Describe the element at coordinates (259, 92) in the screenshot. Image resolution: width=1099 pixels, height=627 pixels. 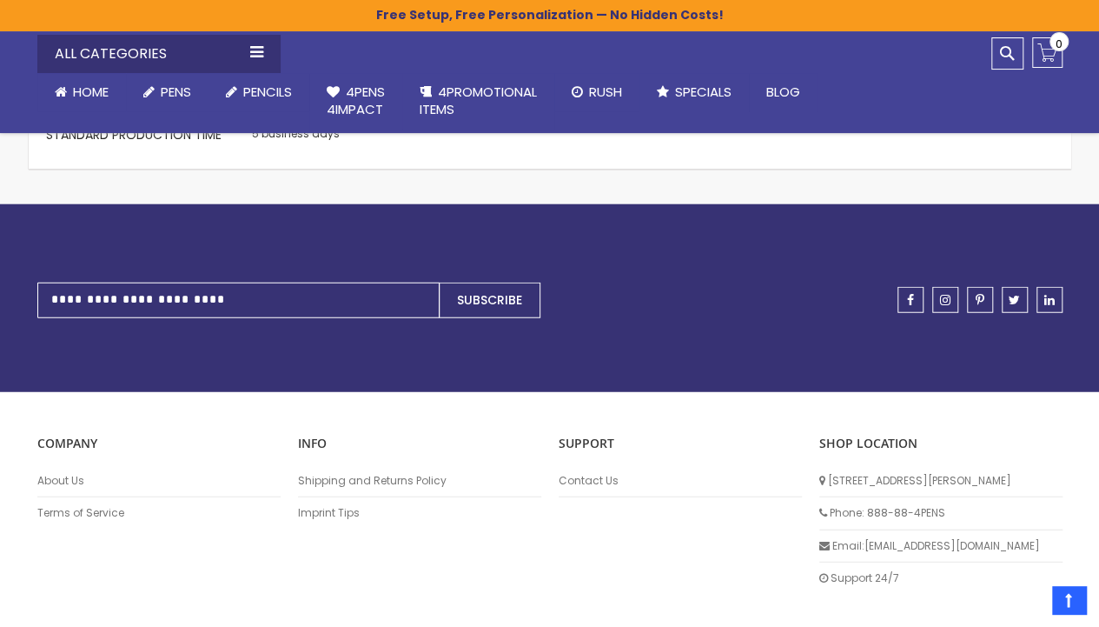
I see `a: Pencils` at that location.